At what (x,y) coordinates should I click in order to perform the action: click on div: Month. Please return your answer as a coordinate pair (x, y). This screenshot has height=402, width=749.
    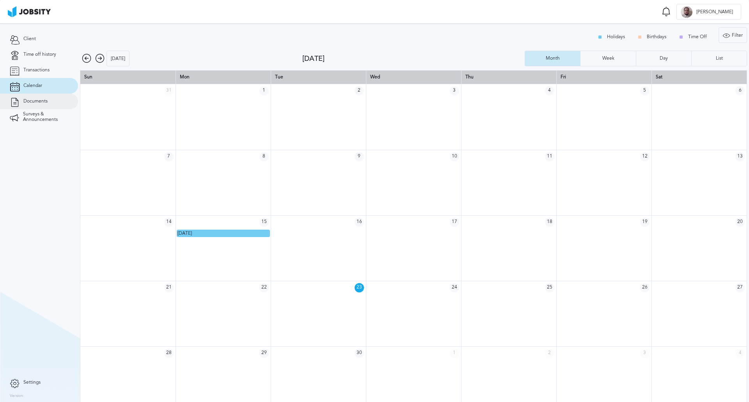
    Looking at the image, I should click on (553, 59).